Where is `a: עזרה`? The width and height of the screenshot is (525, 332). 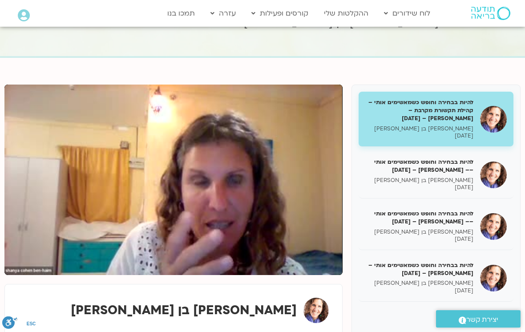
a: עזרה is located at coordinates (223, 13).